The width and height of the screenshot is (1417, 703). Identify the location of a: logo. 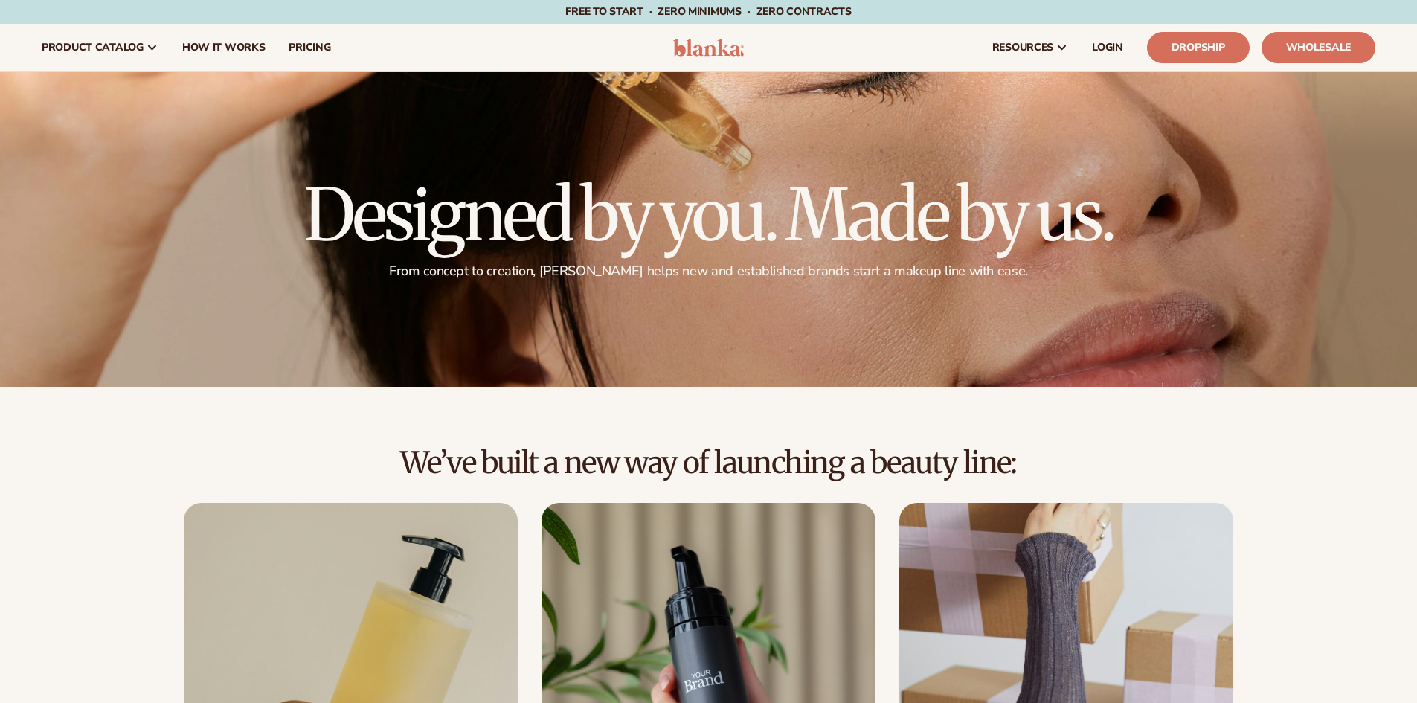
(708, 48).